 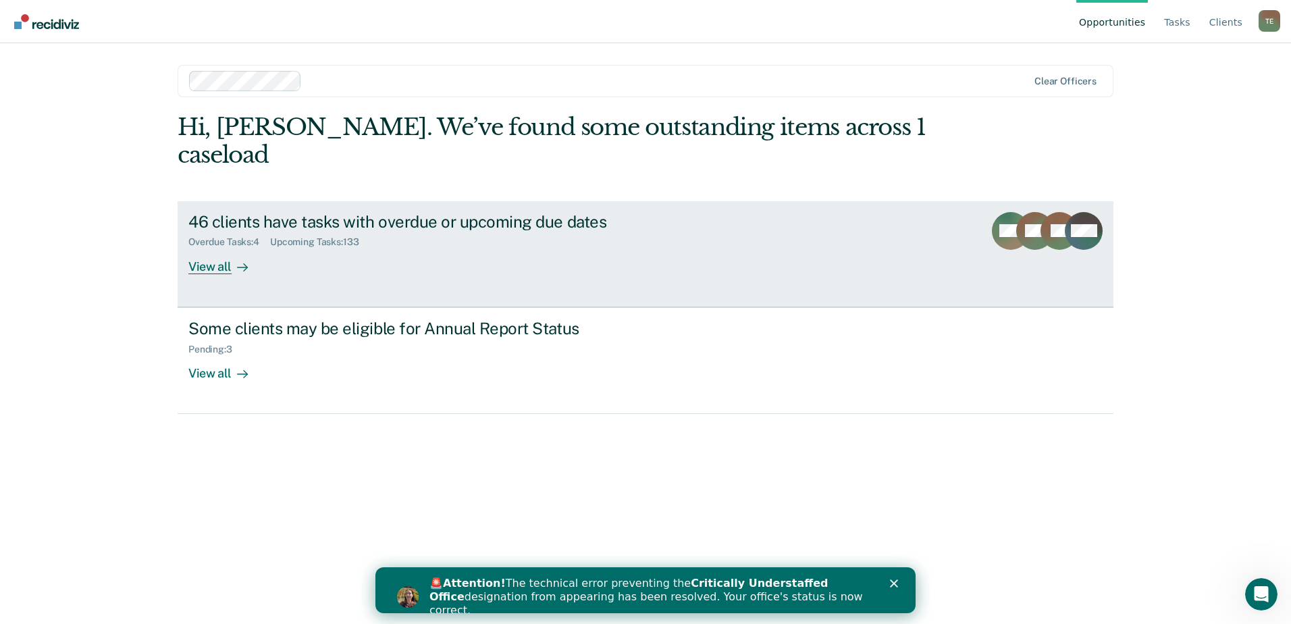 What do you see at coordinates (521, 16) in the screenshot?
I see `div: Close` at bounding box center [521, 16].